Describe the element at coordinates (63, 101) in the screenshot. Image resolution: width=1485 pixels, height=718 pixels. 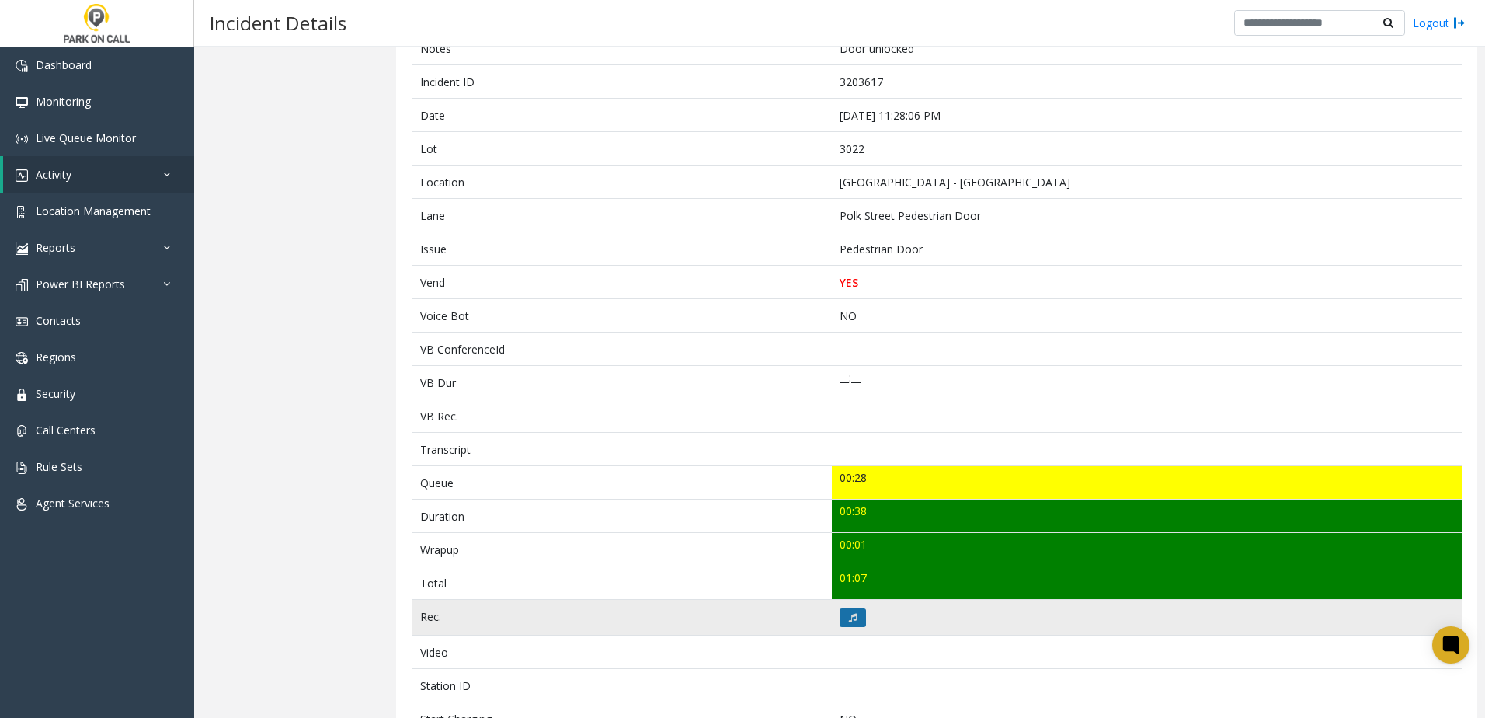
I see `span: Monitoring` at that location.